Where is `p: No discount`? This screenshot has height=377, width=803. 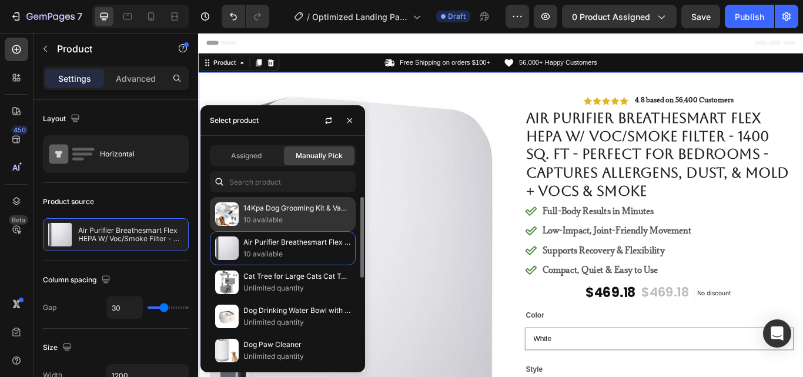
p: No discount is located at coordinates (600, 303).